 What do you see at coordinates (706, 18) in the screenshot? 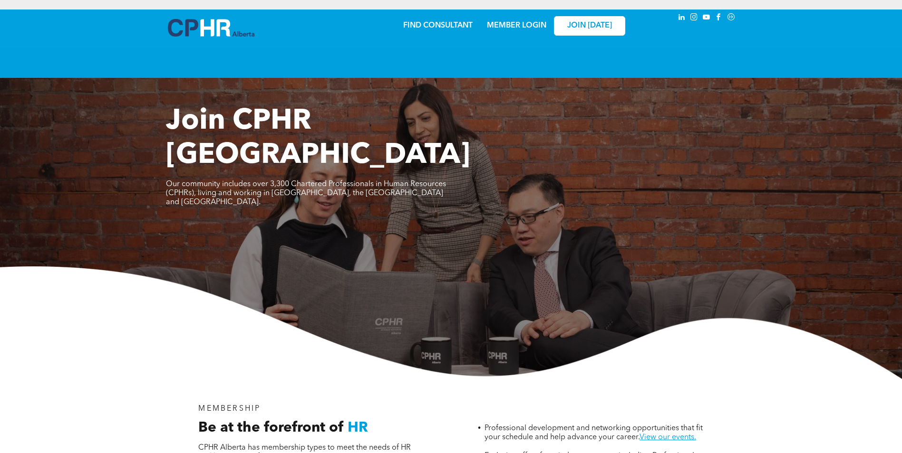
I see `a: youtube` at bounding box center [706, 18].